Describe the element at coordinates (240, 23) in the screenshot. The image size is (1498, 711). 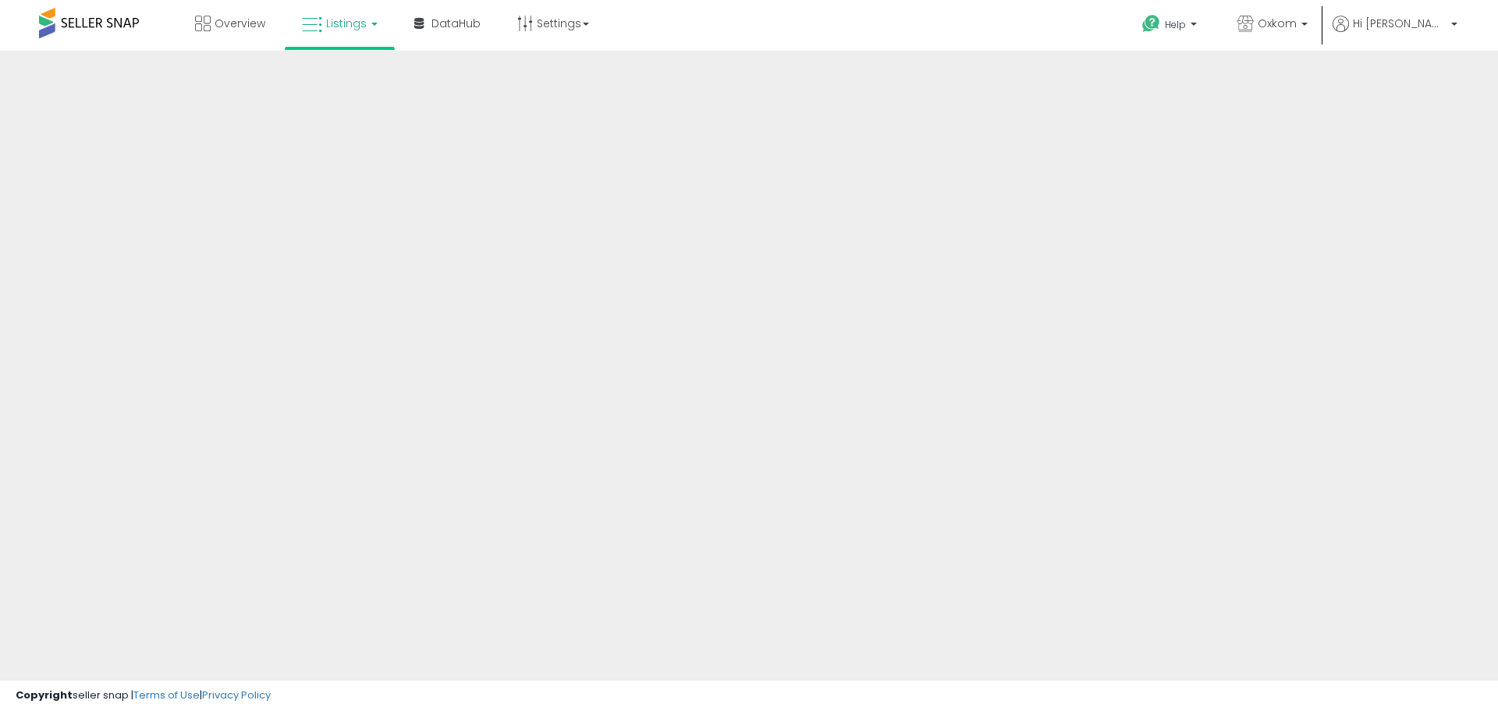
I see `span: Overview` at that location.